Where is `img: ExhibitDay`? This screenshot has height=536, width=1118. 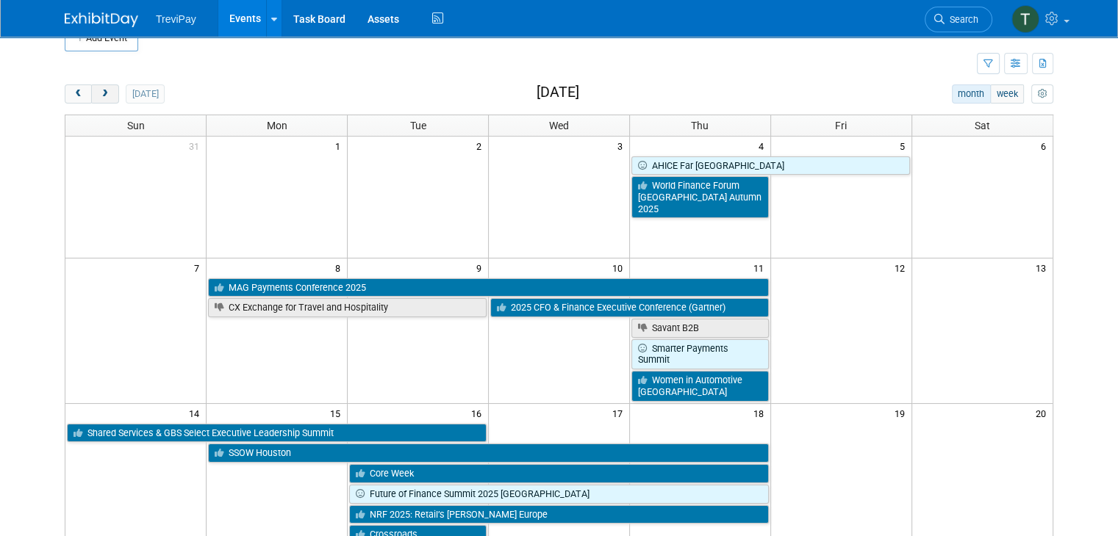 img: ExhibitDay is located at coordinates (101, 20).